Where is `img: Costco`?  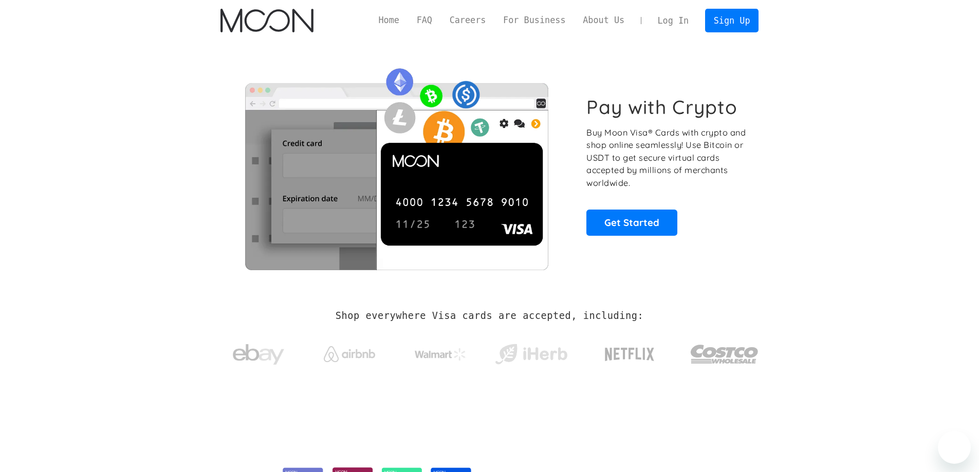 img: Costco is located at coordinates (724, 354).